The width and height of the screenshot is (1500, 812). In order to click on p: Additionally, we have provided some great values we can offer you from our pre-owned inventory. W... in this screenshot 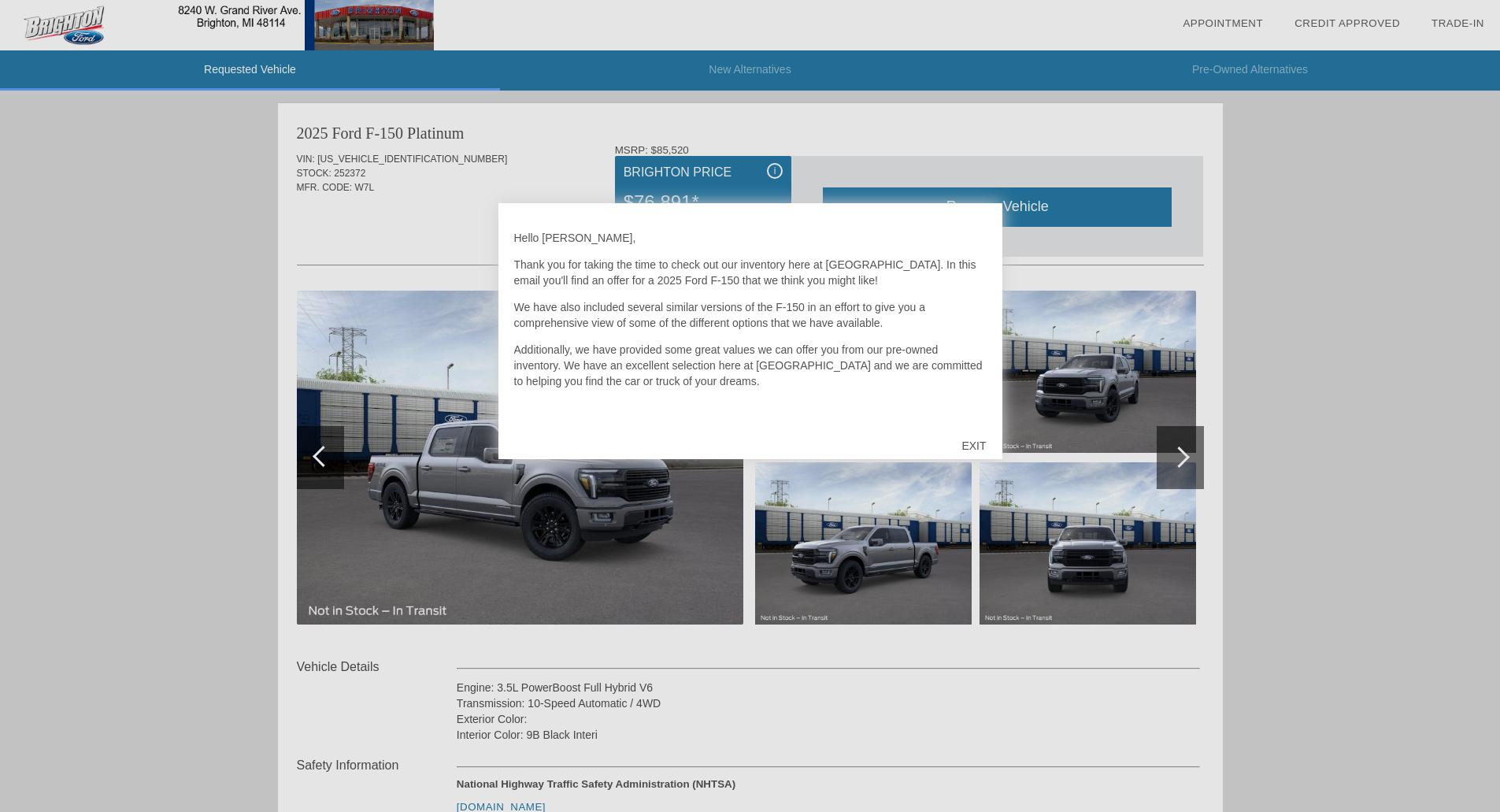, I will do `click(750, 365)`.